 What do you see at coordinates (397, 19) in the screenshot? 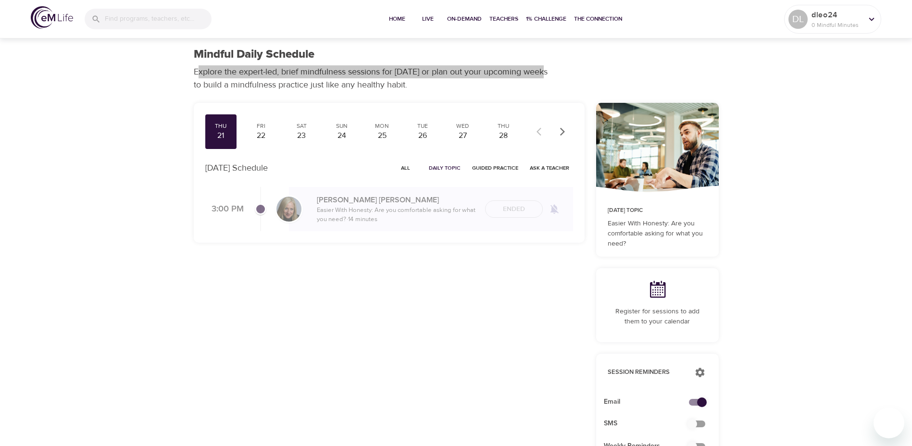
I see `span: Home` at bounding box center [397, 19].